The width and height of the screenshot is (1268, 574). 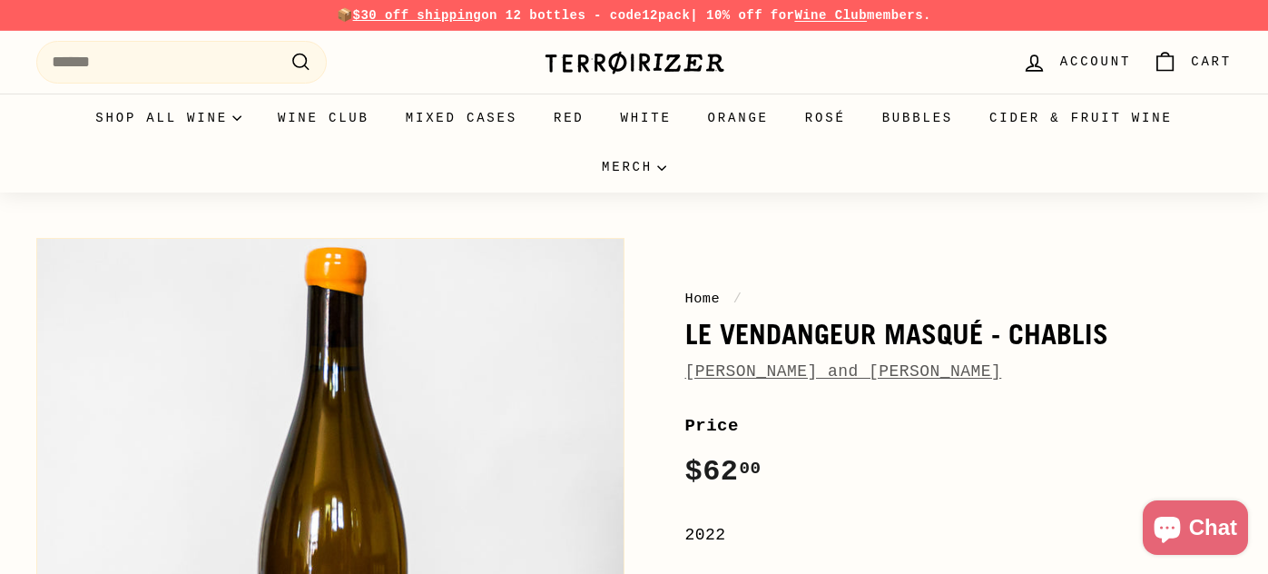 What do you see at coordinates (646, 118) in the screenshot?
I see `a: White` at bounding box center [646, 118].